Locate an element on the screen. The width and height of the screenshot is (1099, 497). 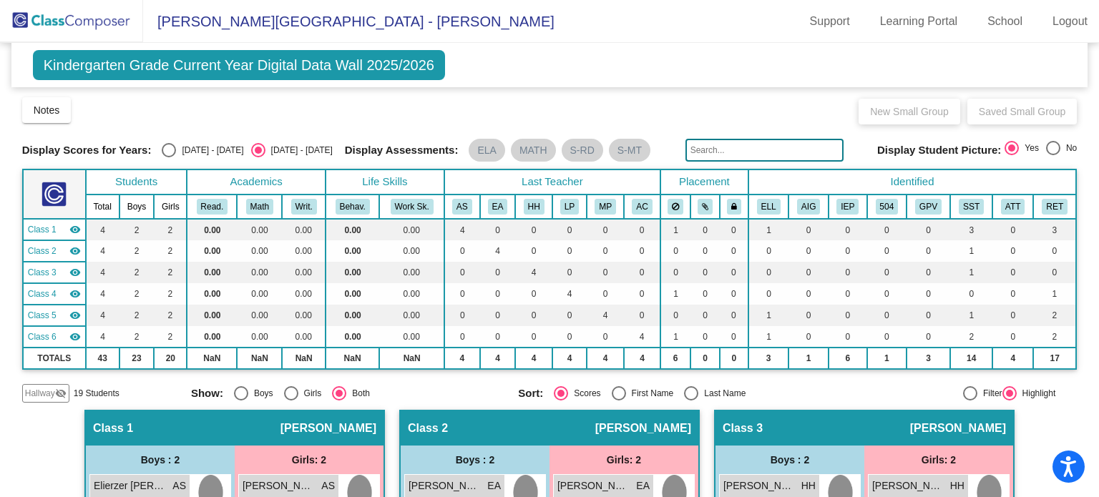
span: Class 3 is located at coordinates (743, 429).